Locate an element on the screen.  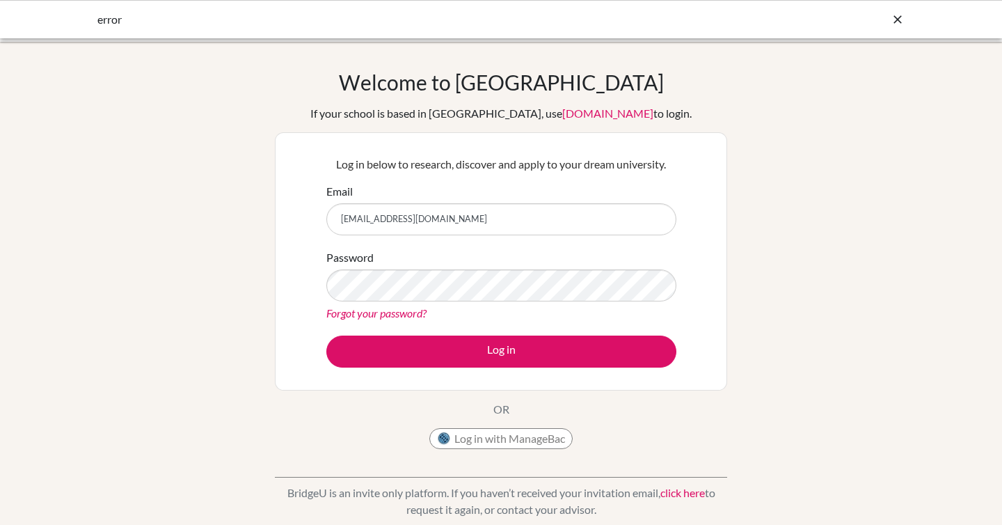
label: Password is located at coordinates (350, 258).